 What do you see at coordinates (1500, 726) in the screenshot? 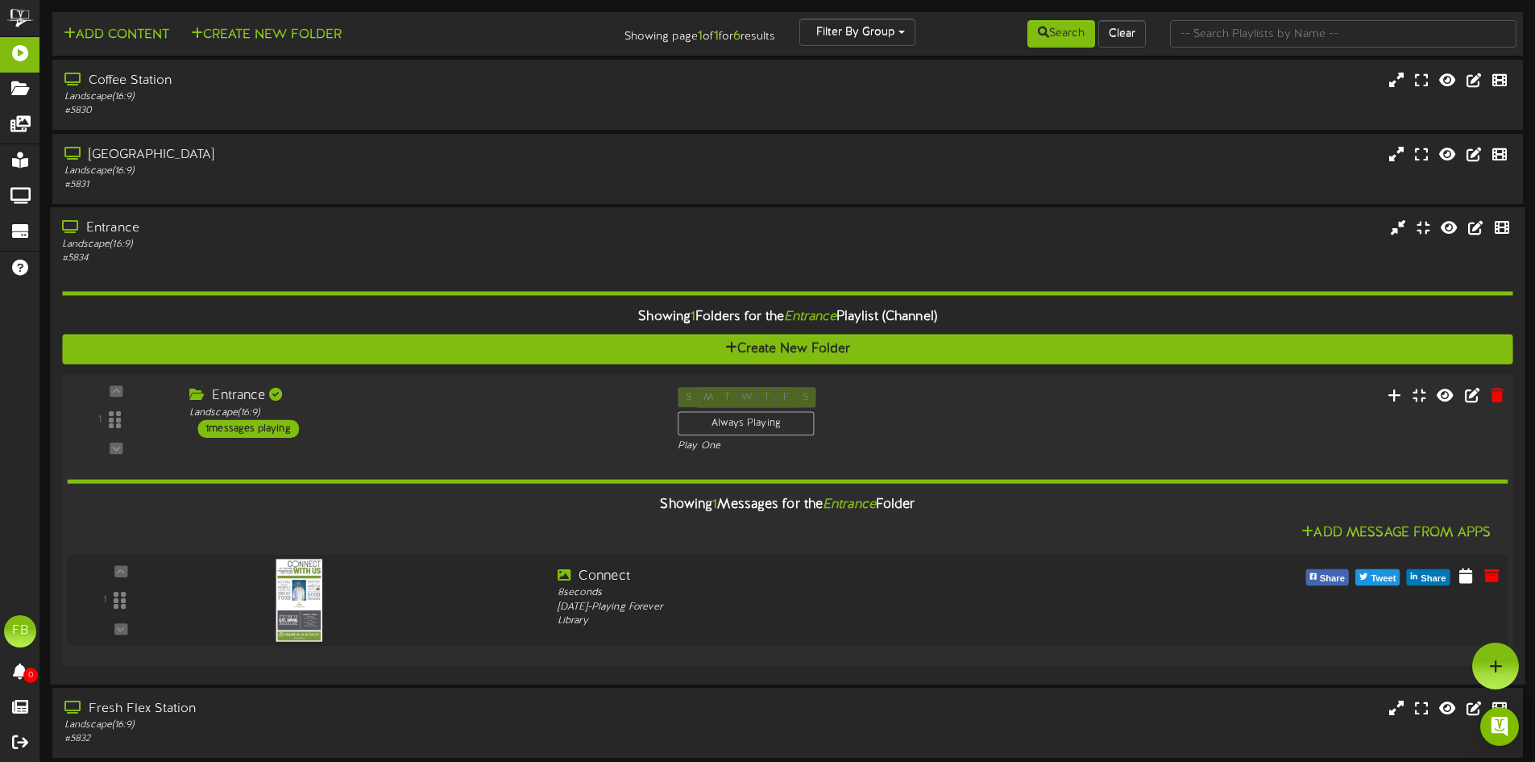
I see `div: Open Intercom Messenger` at bounding box center [1500, 726].